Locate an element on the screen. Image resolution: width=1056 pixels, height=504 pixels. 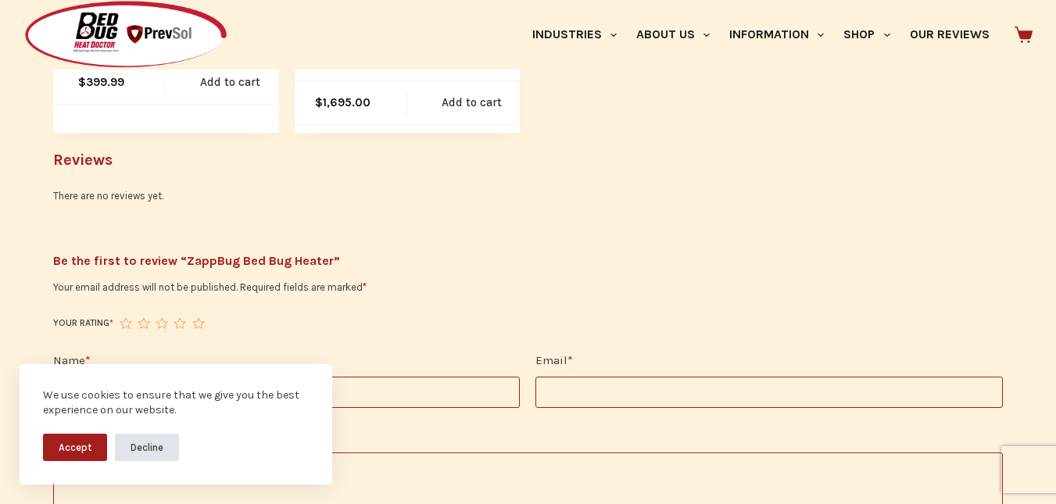
button: Accept is located at coordinates (75, 447).